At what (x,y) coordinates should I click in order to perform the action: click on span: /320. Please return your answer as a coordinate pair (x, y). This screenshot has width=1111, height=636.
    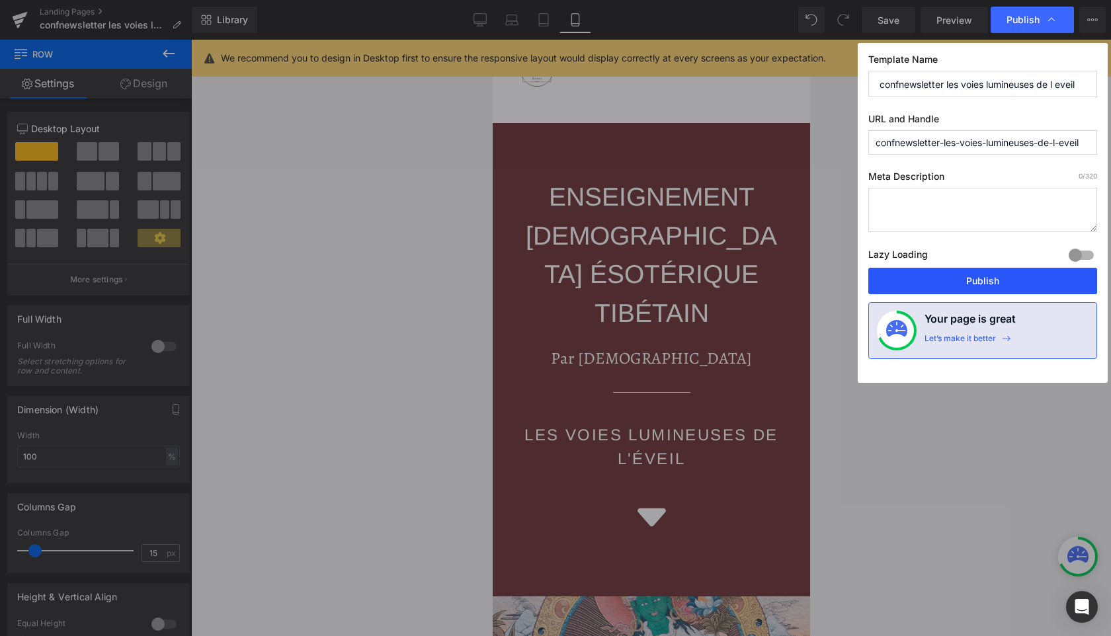
    Looking at the image, I should click on (1087, 176).